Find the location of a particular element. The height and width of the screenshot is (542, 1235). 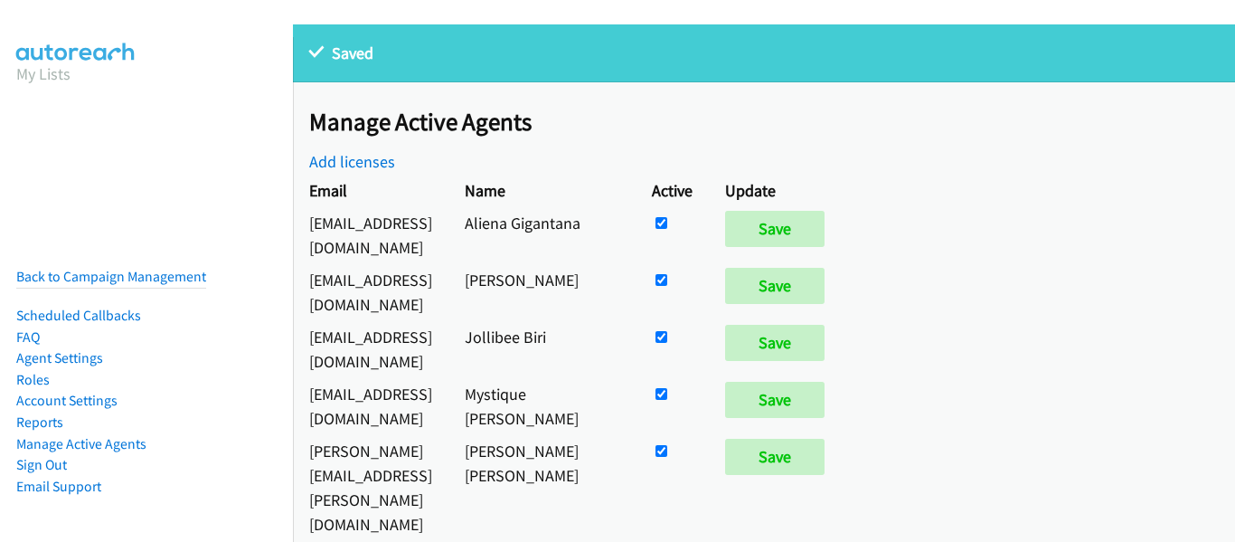

p: Saved is located at coordinates (764, 52).